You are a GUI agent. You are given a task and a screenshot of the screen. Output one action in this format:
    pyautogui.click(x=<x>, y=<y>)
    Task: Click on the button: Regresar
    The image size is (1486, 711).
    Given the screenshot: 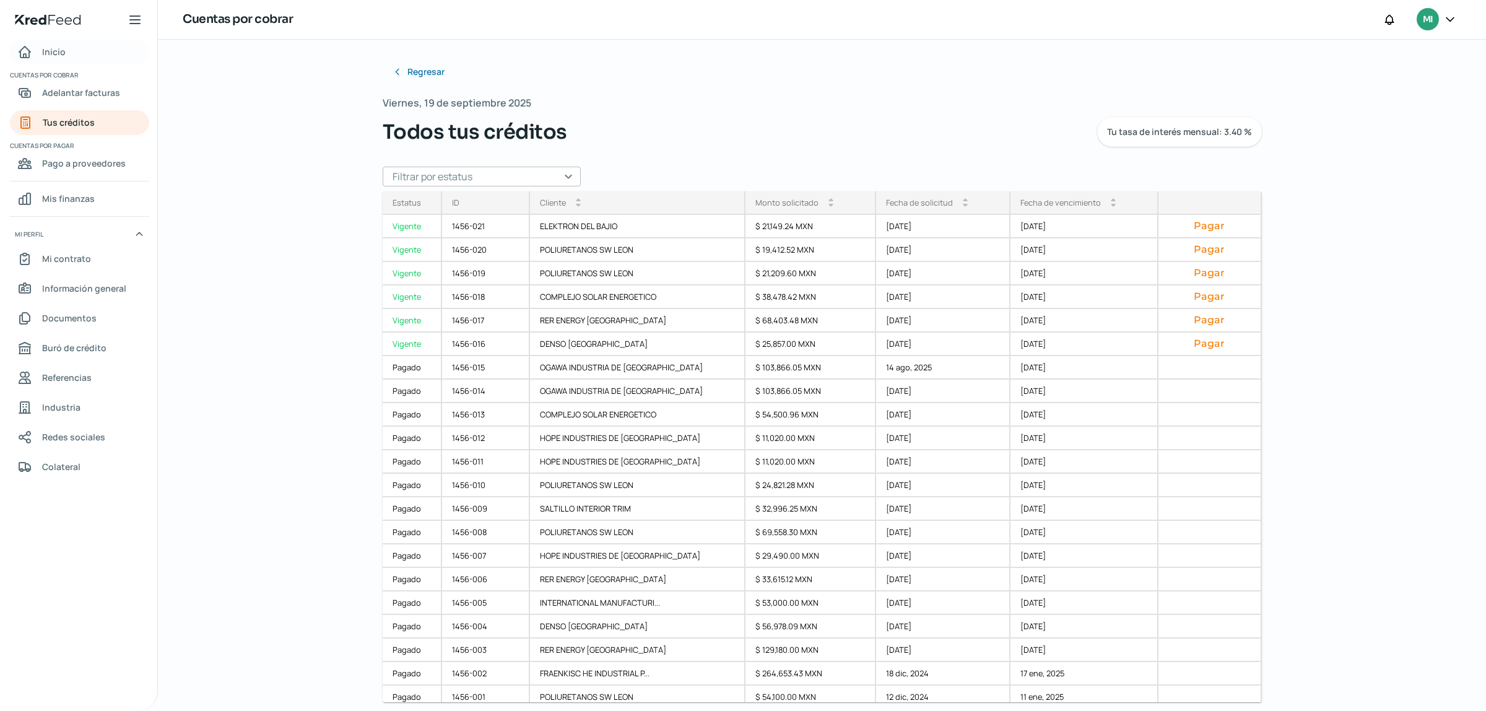 What is the action you would take?
    pyautogui.click(x=419, y=72)
    